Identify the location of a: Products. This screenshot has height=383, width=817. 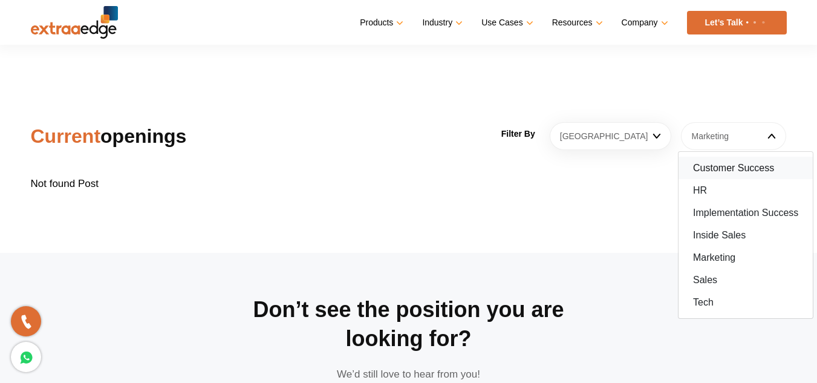
(381, 22).